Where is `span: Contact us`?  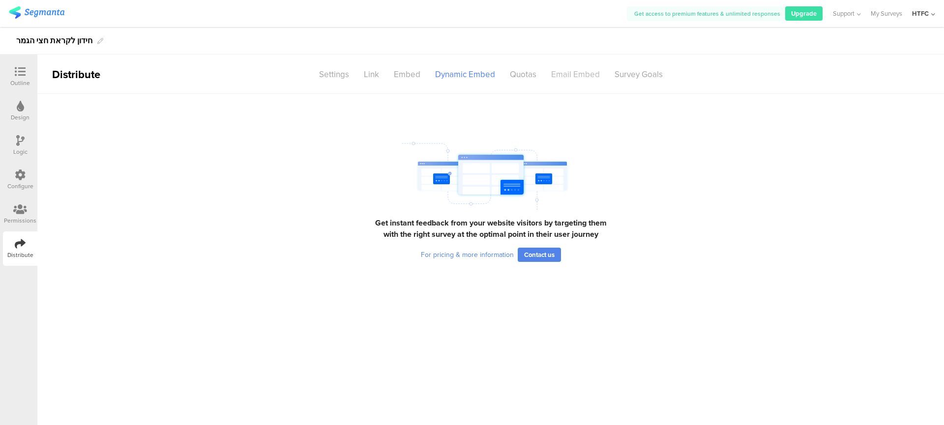 span: Contact us is located at coordinates (539, 255).